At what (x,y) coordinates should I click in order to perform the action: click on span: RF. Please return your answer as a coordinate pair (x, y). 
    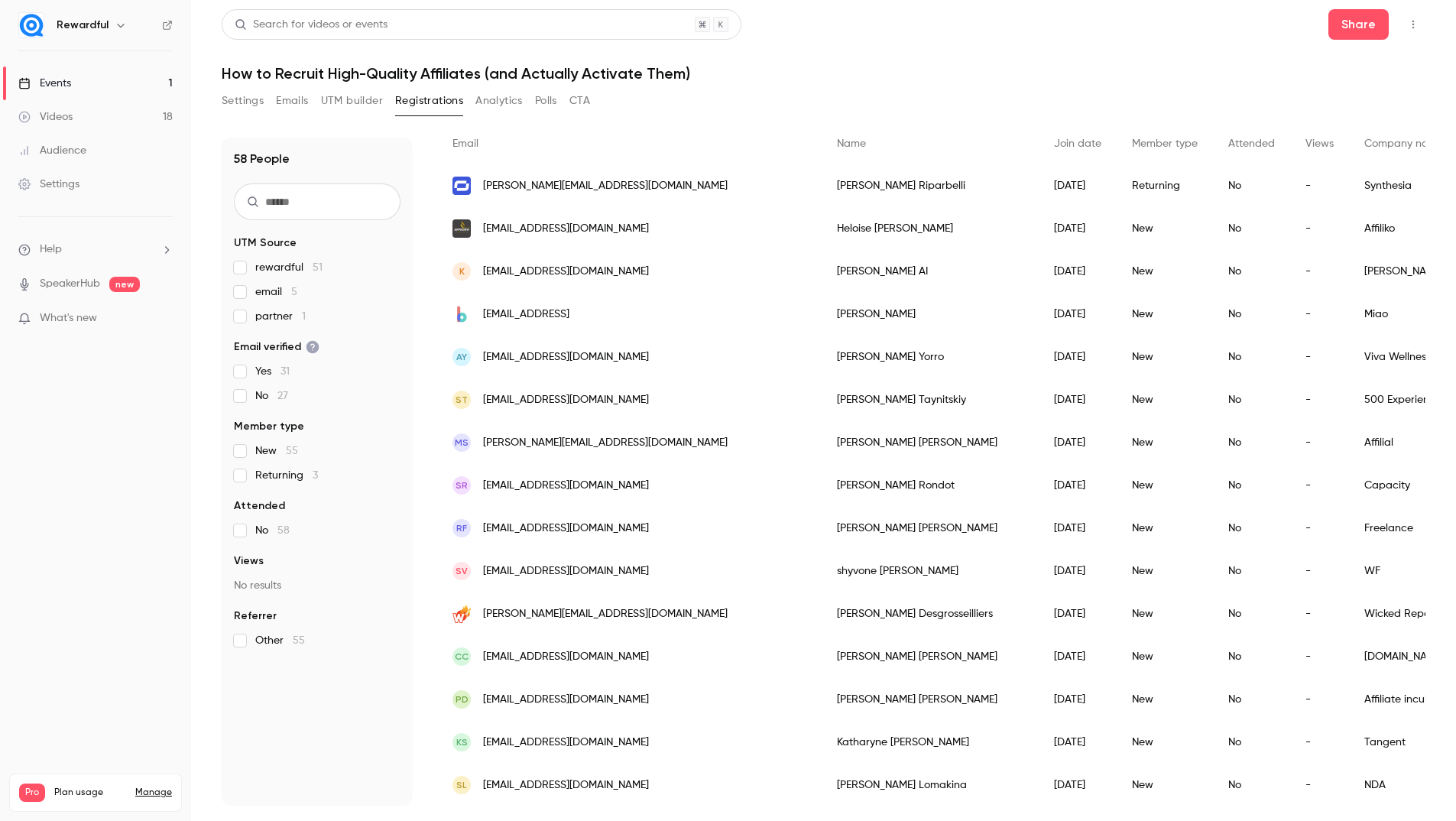
    Looking at the image, I should click on (461, 528).